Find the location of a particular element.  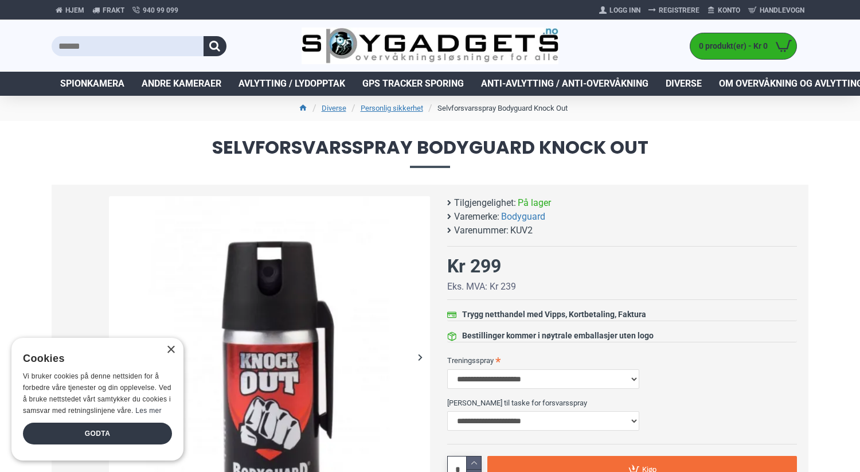

div: Kr 299 is located at coordinates (474, 266).